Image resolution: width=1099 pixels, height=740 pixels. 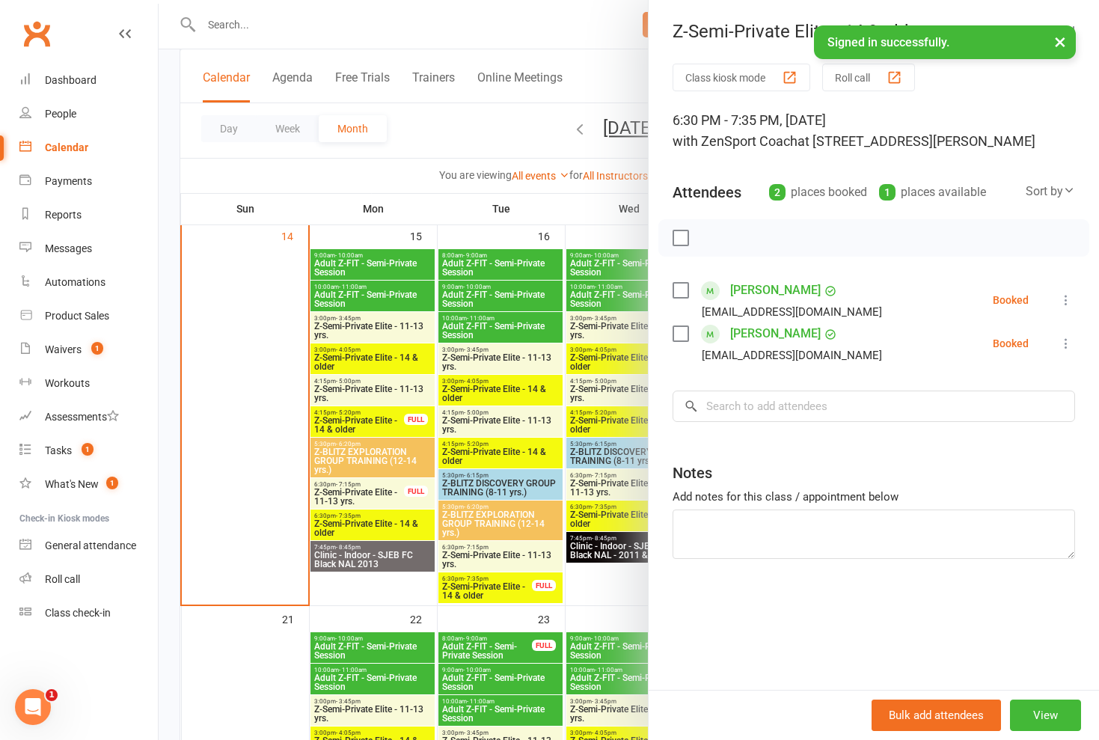 What do you see at coordinates (818, 192) in the screenshot?
I see `div: places booked` at bounding box center [818, 192].